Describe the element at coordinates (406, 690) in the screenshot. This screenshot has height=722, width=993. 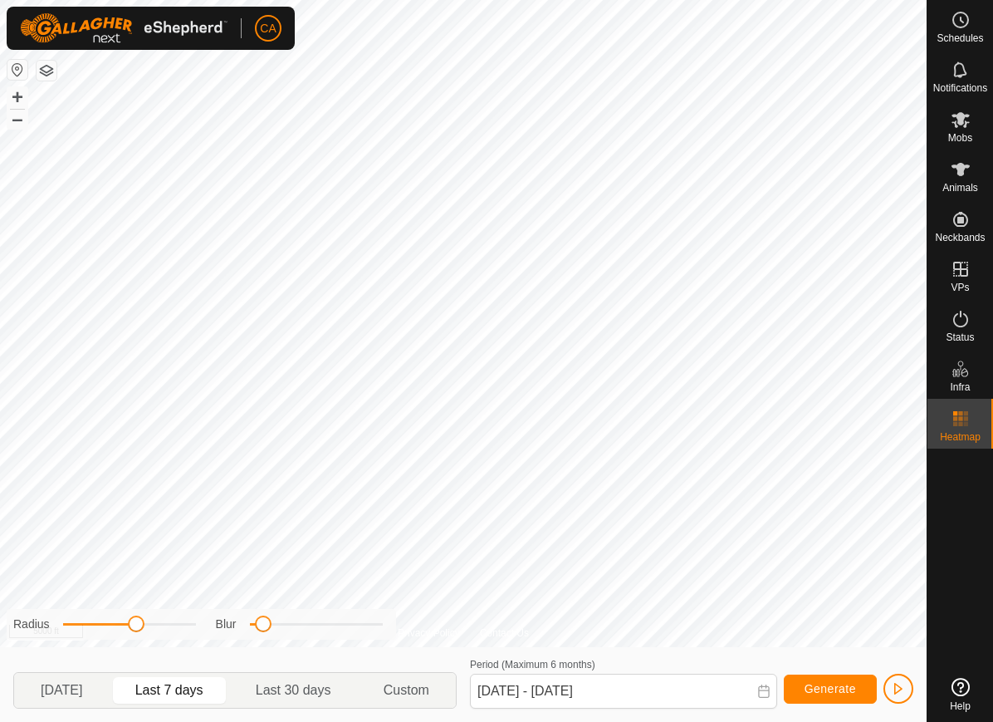
I see `span: Custom` at that location.